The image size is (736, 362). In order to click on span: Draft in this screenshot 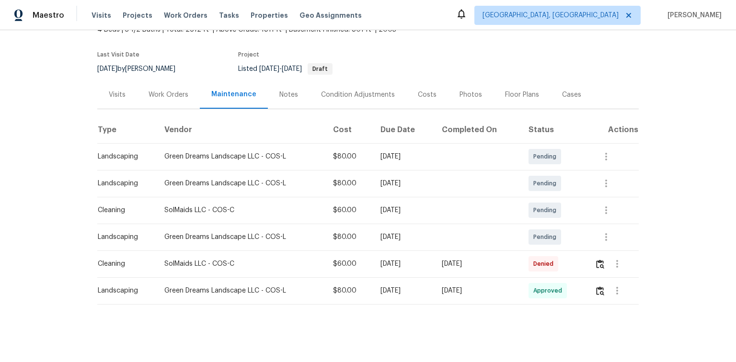, I will do `click(320, 69)`.